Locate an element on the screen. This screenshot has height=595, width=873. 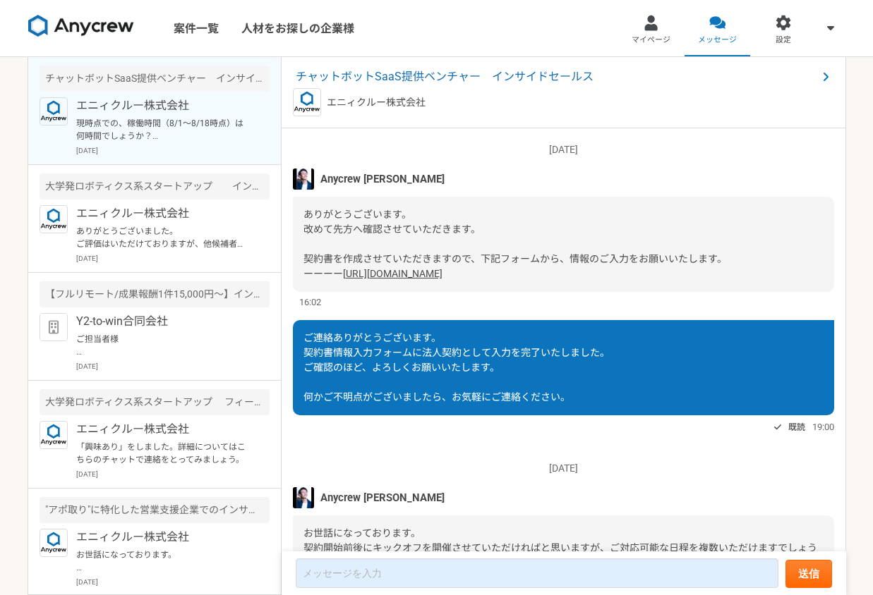
div: "アポ取り"に特化した営業支援企業でのインサイドセールス担当募集！ is located at coordinates (154, 510).